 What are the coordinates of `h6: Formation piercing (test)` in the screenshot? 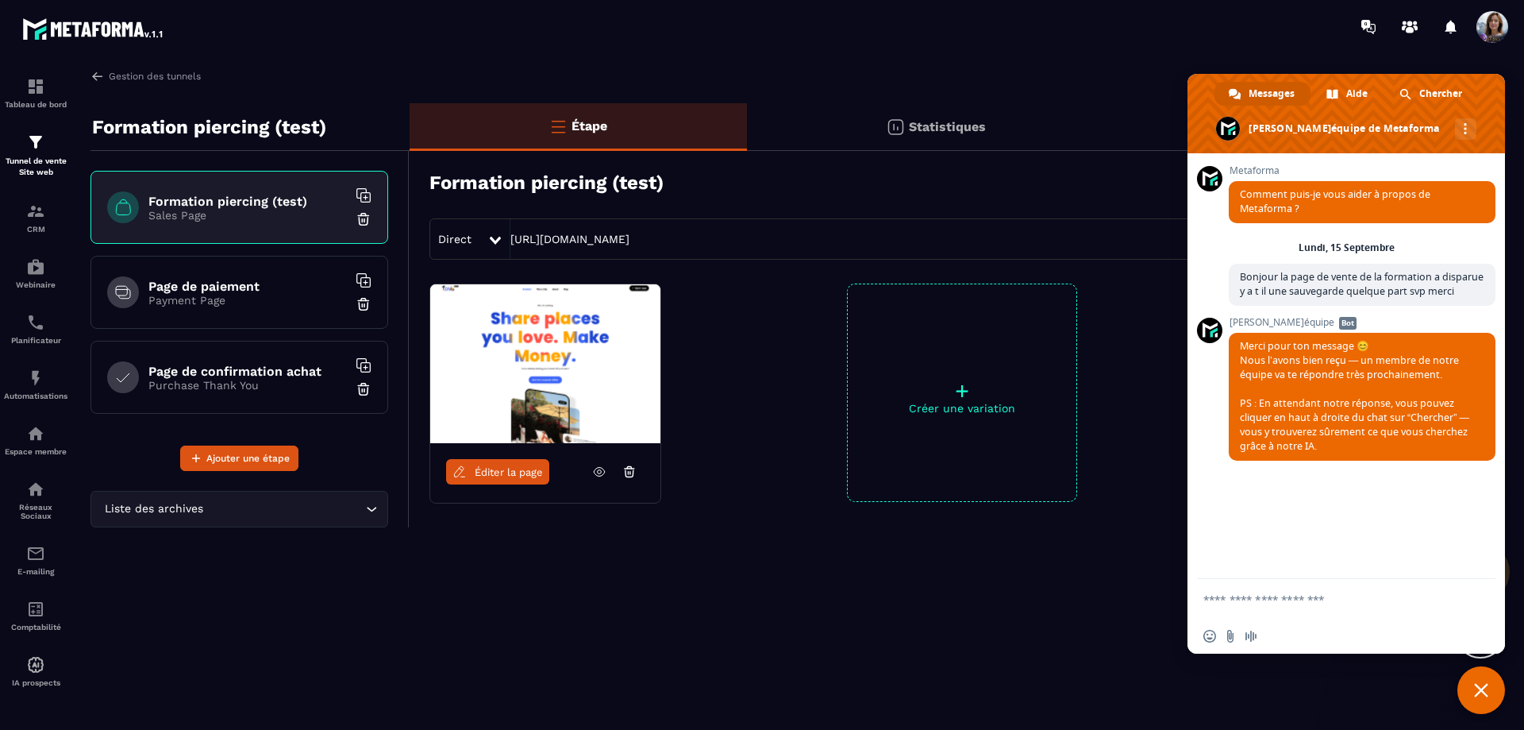 It's located at (248, 201).